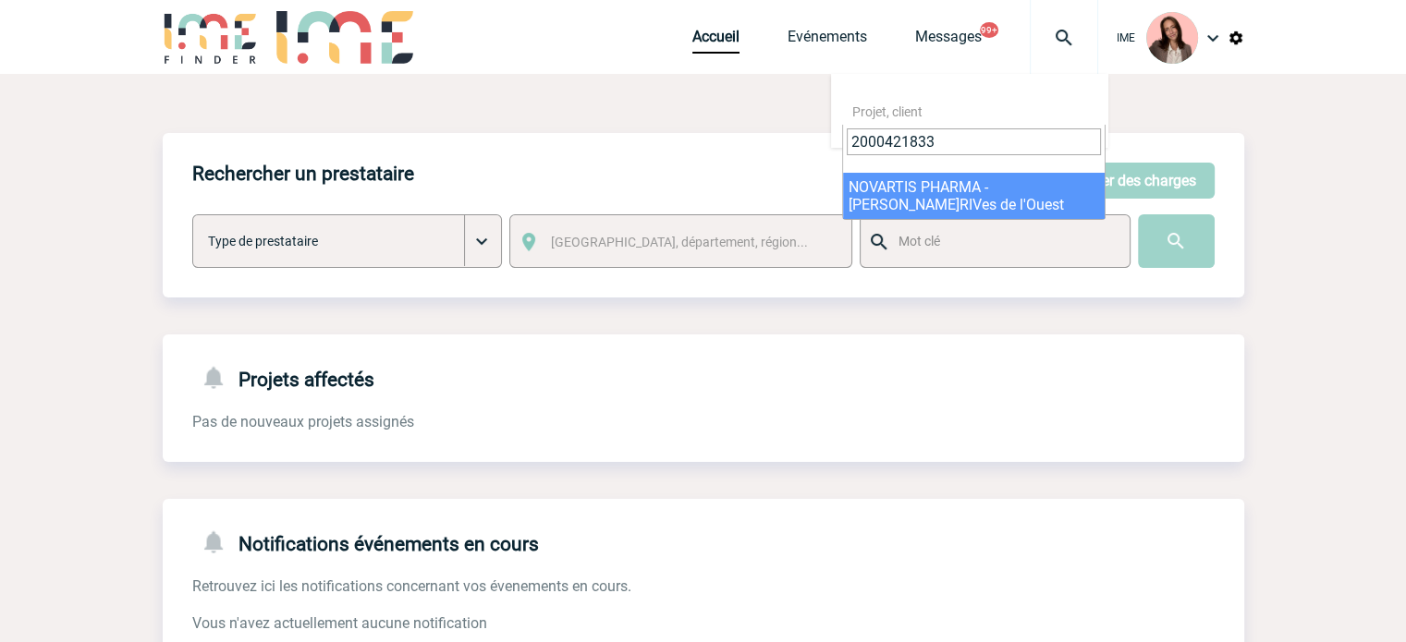  I want to click on span: Retrouvez ici les notifications concernant vos évenements en cours., so click(411, 586).